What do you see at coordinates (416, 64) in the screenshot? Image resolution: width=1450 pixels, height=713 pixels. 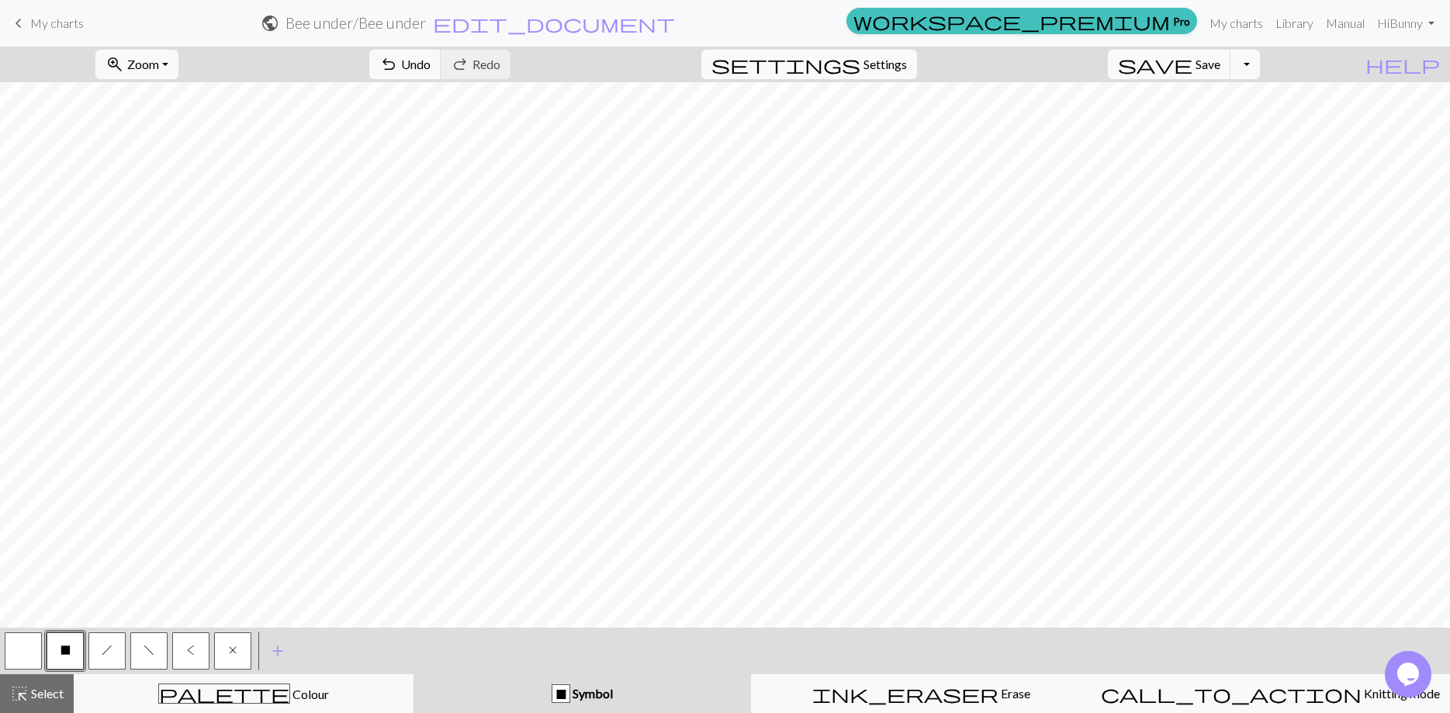 I see `span: Undo` at bounding box center [416, 64].